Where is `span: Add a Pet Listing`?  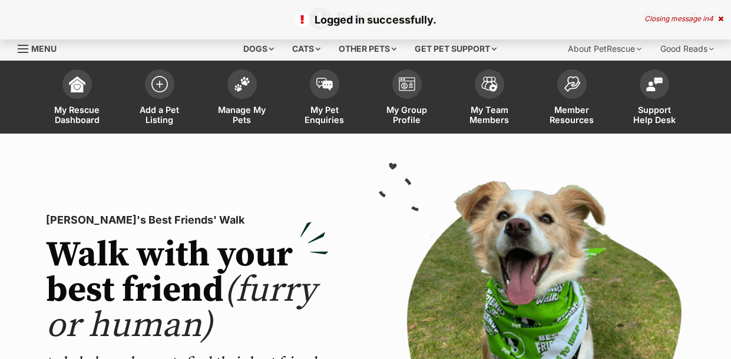 span: Add a Pet Listing is located at coordinates (160, 115).